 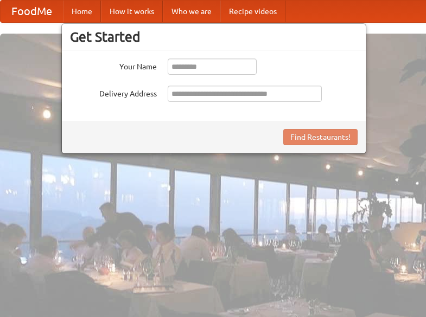 What do you see at coordinates (113, 65) in the screenshot?
I see `label: Your Name` at bounding box center [113, 65].